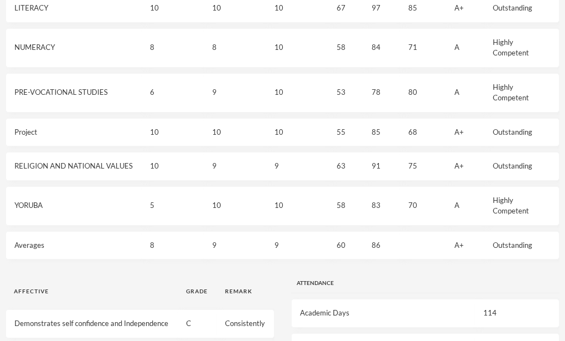 Image resolution: width=565 pixels, height=341 pixels. Describe the element at coordinates (512, 245) in the screenshot. I see `span: Outstanding` at that location.